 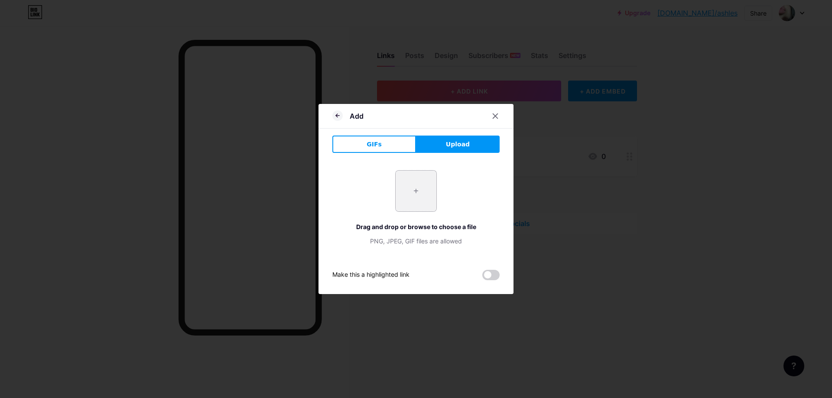 What do you see at coordinates (416, 227) in the screenshot?
I see `div: Drag and drop or browse to choose a file` at bounding box center [416, 227].